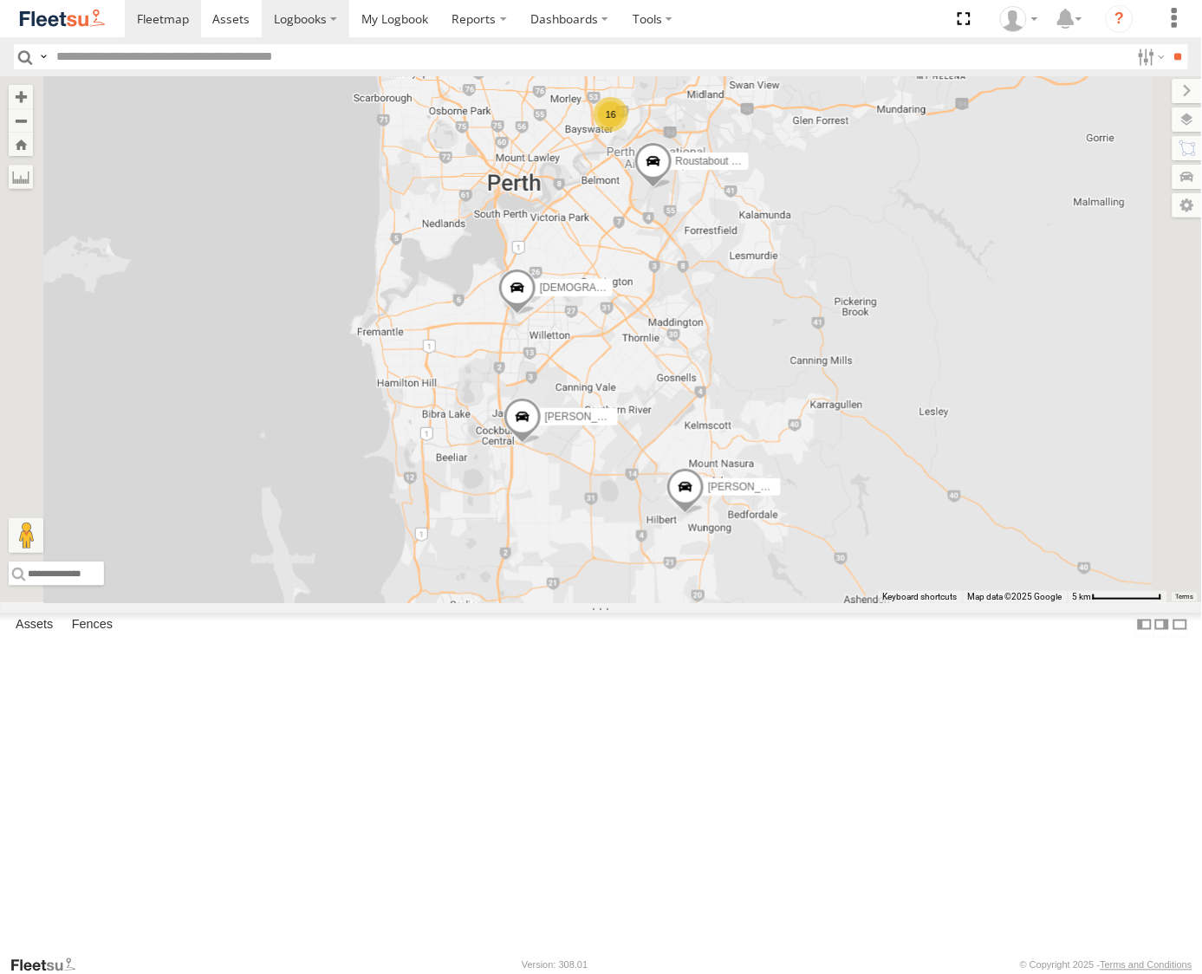 The width and height of the screenshot is (1202, 974). What do you see at coordinates (555, 965) in the screenshot?
I see `div: Version: 308.01` at bounding box center [555, 965].